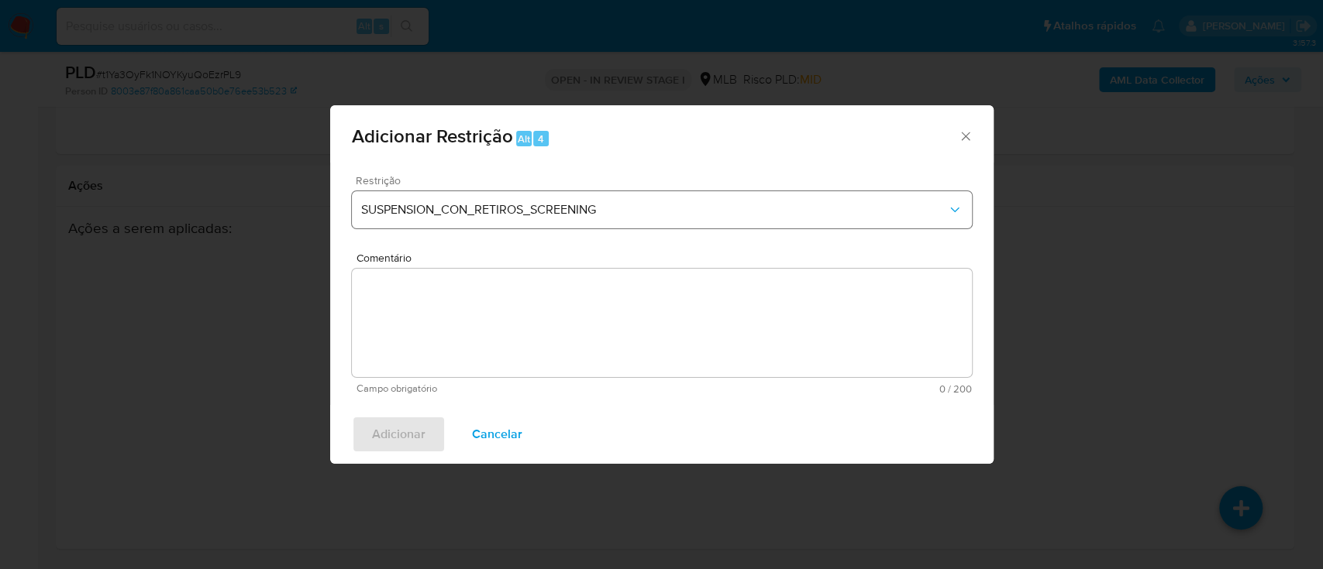  I want to click on span: Alt, so click(524, 139).